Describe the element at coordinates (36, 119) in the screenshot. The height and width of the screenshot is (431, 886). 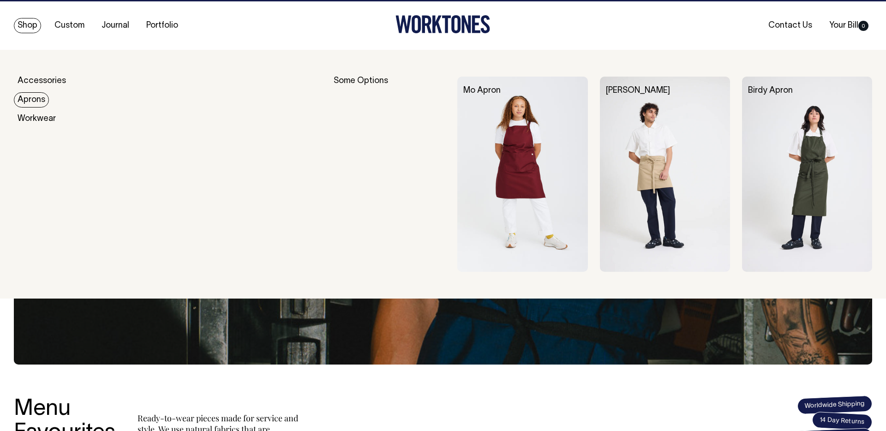
I see `a: Workwear` at that location.